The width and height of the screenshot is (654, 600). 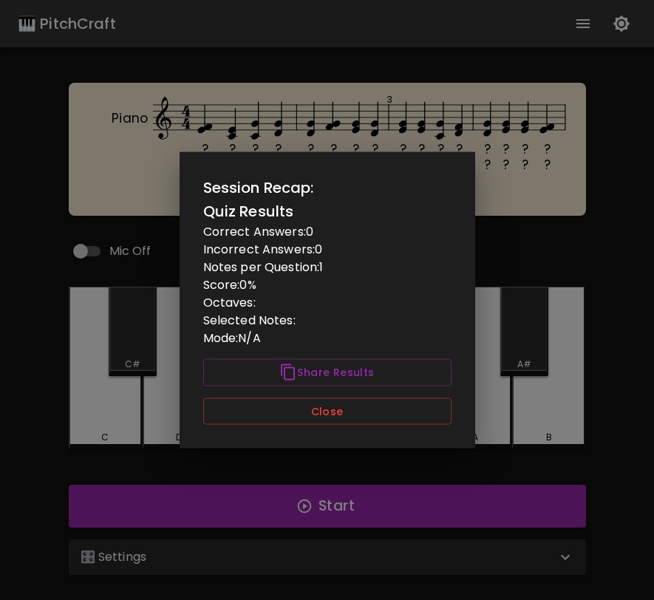 I want to click on p: Correct Answers: 0, so click(x=327, y=232).